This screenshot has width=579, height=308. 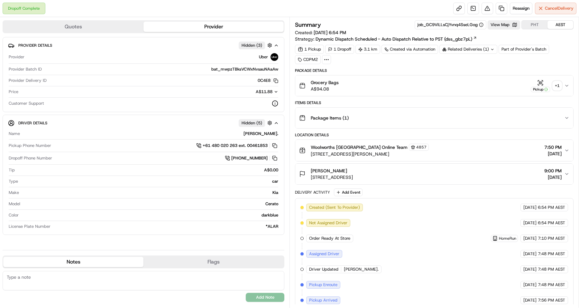 I want to click on div: Items Details, so click(x=435, y=103).